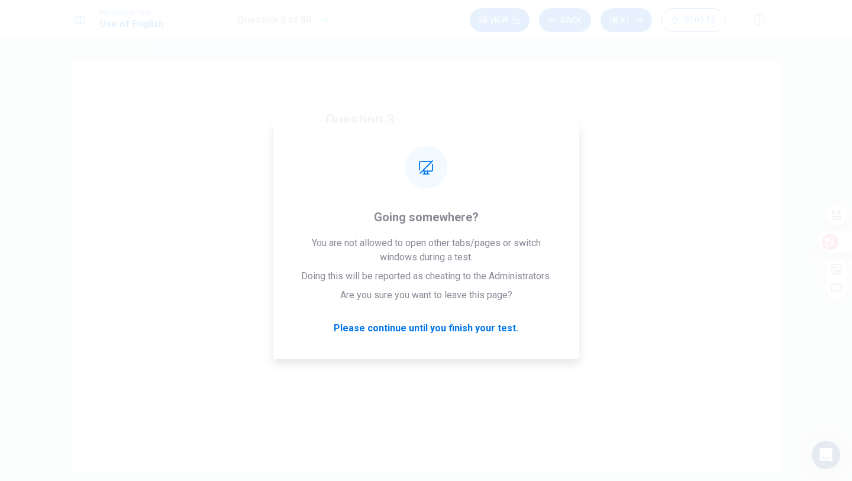 Image resolution: width=852 pixels, height=481 pixels. Describe the element at coordinates (340, 308) in the screenshot. I see `div: D` at that location.